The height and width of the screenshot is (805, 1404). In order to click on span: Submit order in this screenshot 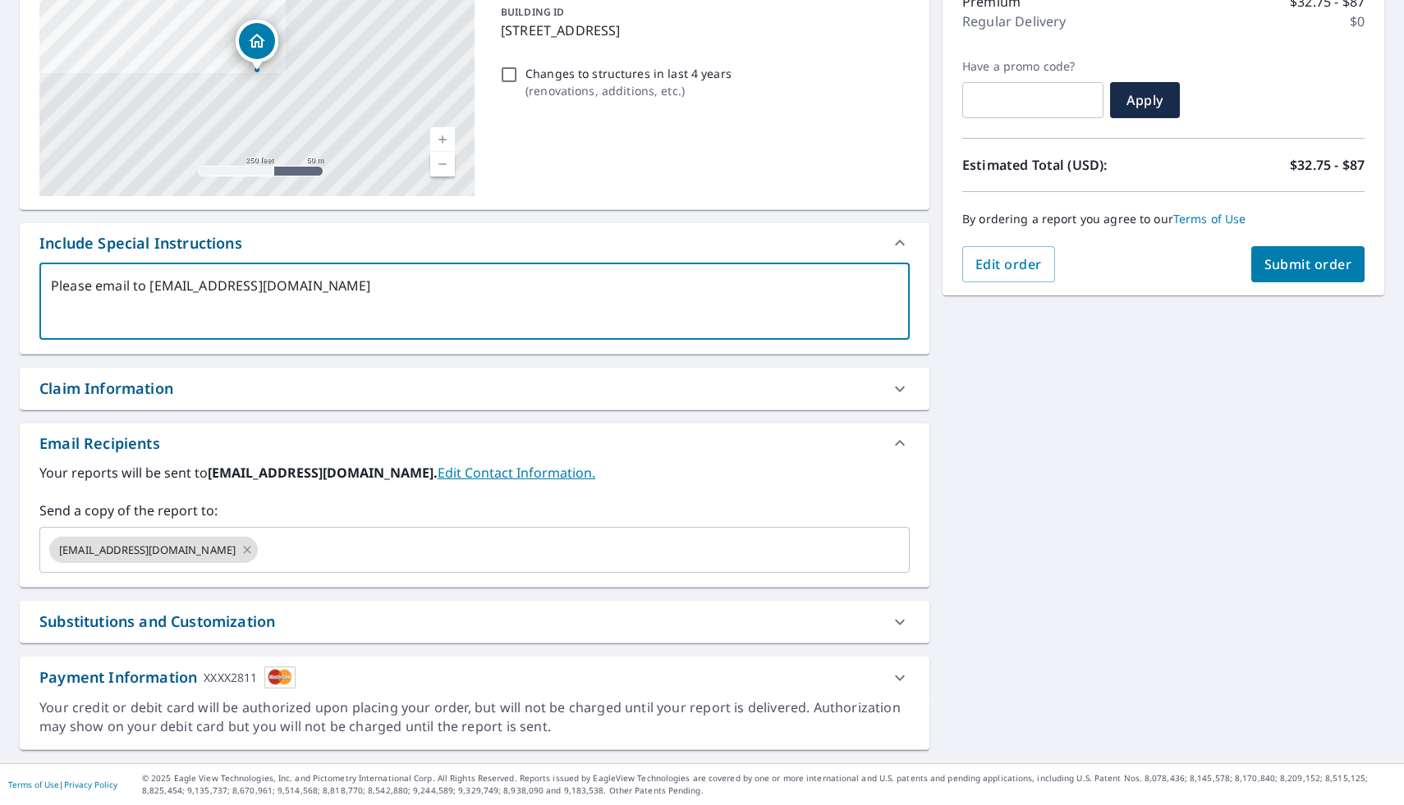, I will do `click(1308, 264)`.